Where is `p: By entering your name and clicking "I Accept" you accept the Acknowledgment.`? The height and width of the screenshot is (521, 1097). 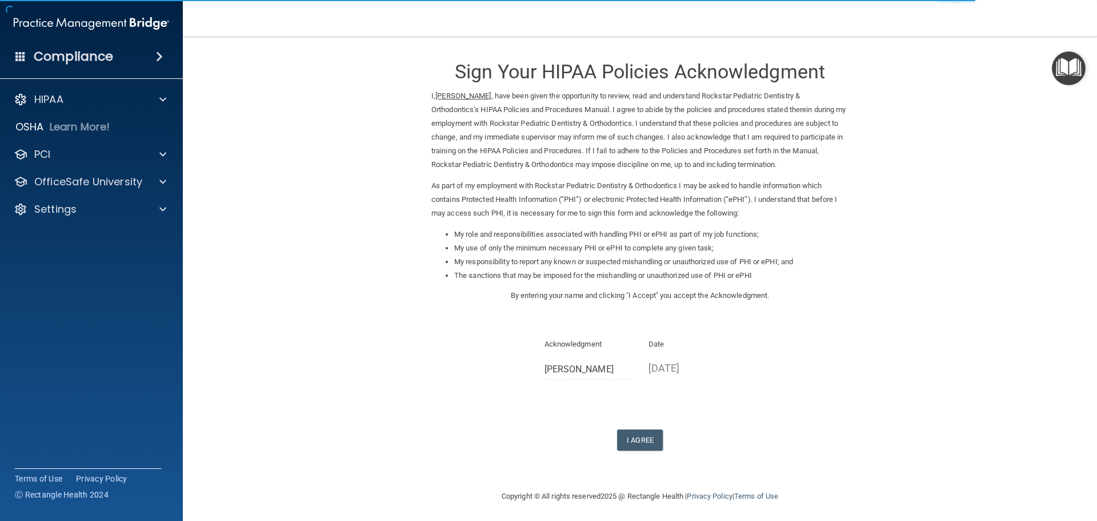
p: By entering your name and clicking "I Accept" you accept the Acknowledgment. is located at coordinates (640, 295).